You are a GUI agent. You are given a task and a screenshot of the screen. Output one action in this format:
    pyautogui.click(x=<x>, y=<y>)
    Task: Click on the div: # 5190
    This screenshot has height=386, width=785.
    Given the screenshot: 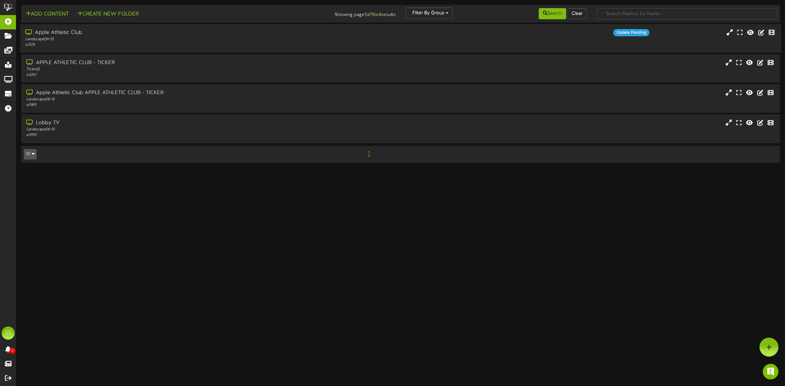 What is the action you would take?
    pyautogui.click(x=179, y=135)
    